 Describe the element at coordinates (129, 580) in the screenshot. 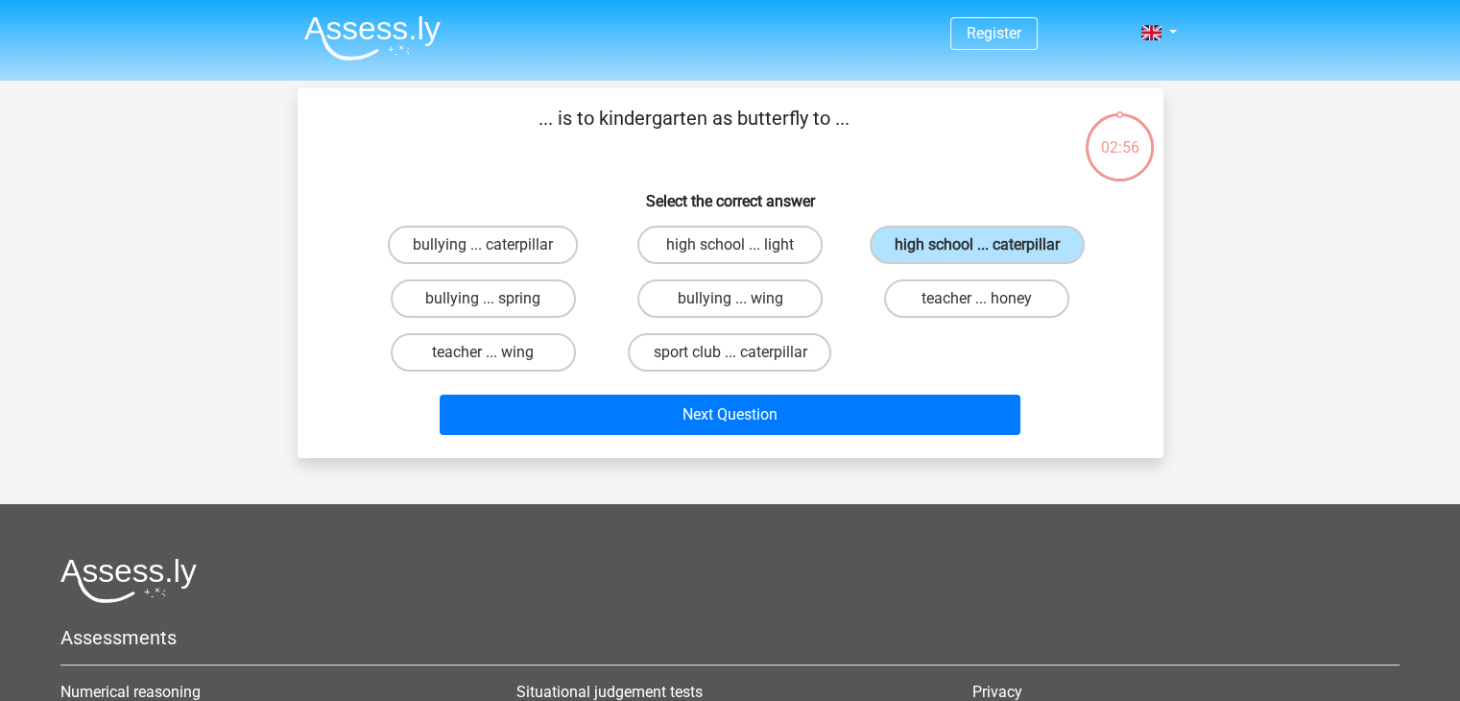

I see `img: Assessly logo` at that location.